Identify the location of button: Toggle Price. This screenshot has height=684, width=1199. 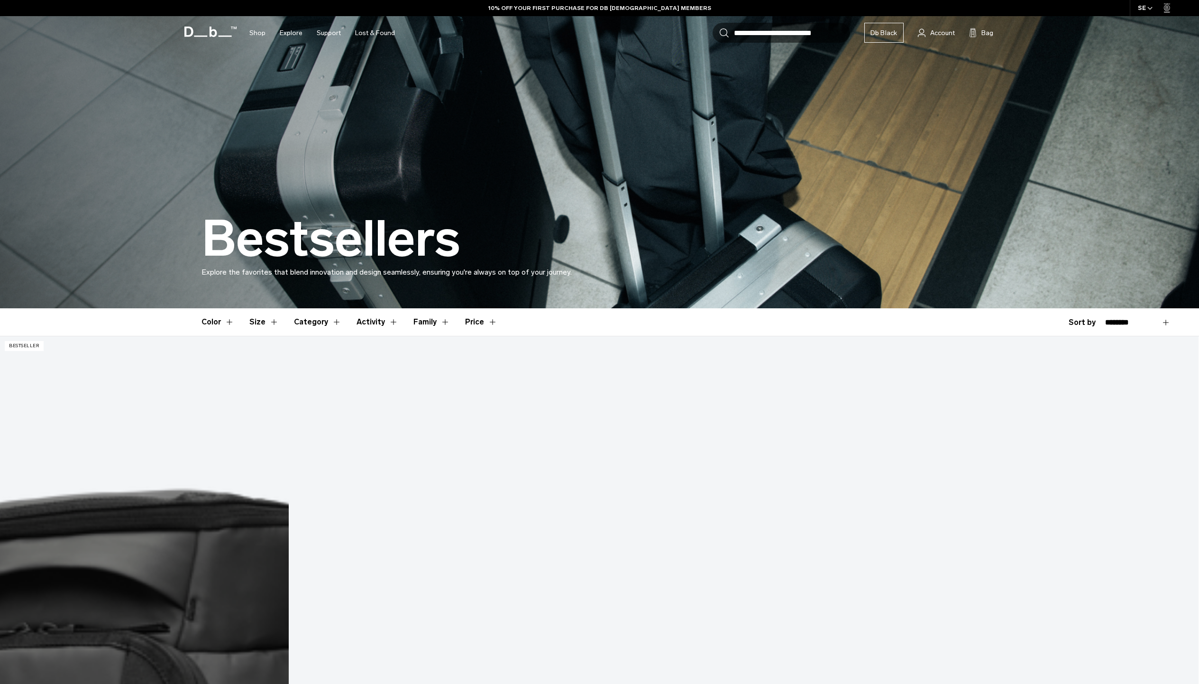
(481, 322).